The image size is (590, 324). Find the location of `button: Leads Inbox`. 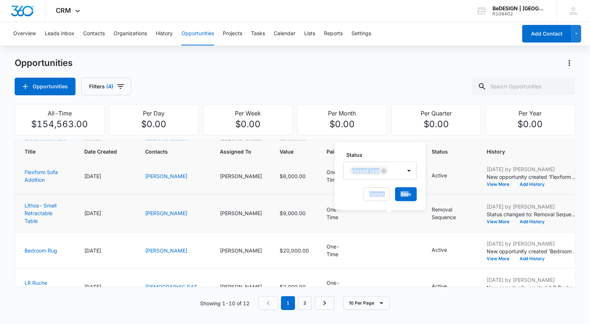

button: Leads Inbox is located at coordinates (59, 34).